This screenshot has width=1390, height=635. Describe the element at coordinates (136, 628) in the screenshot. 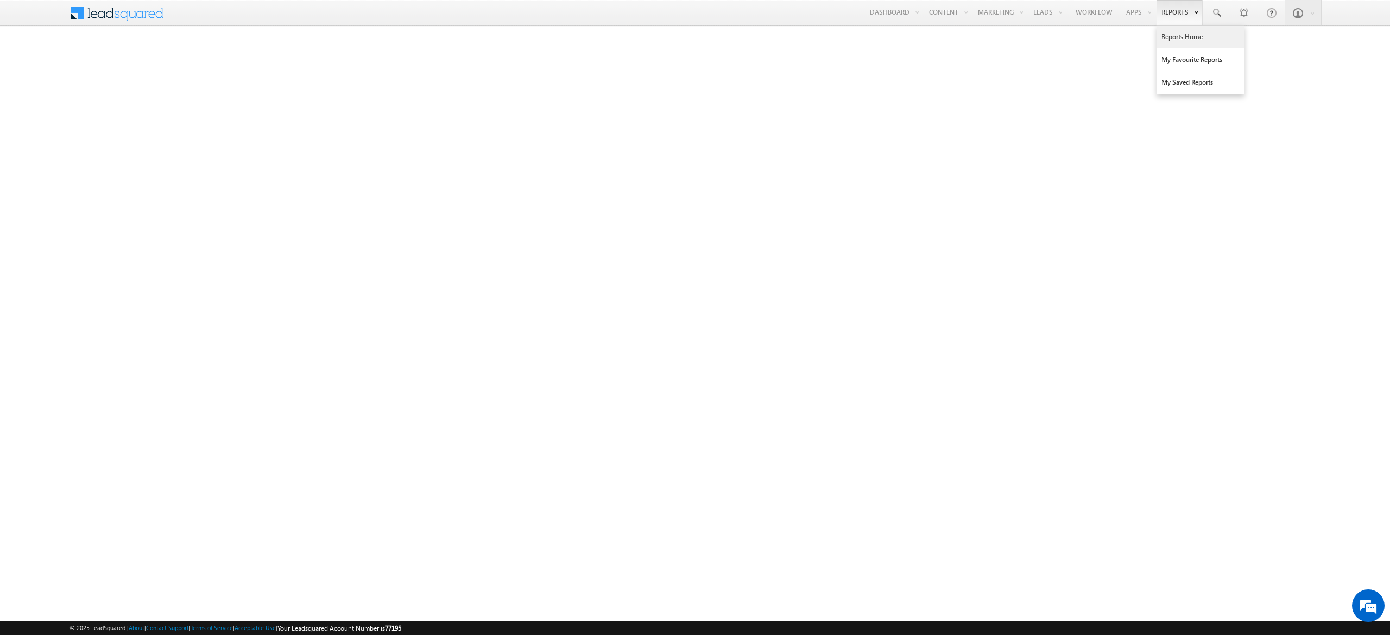

I see `a: About` at that location.